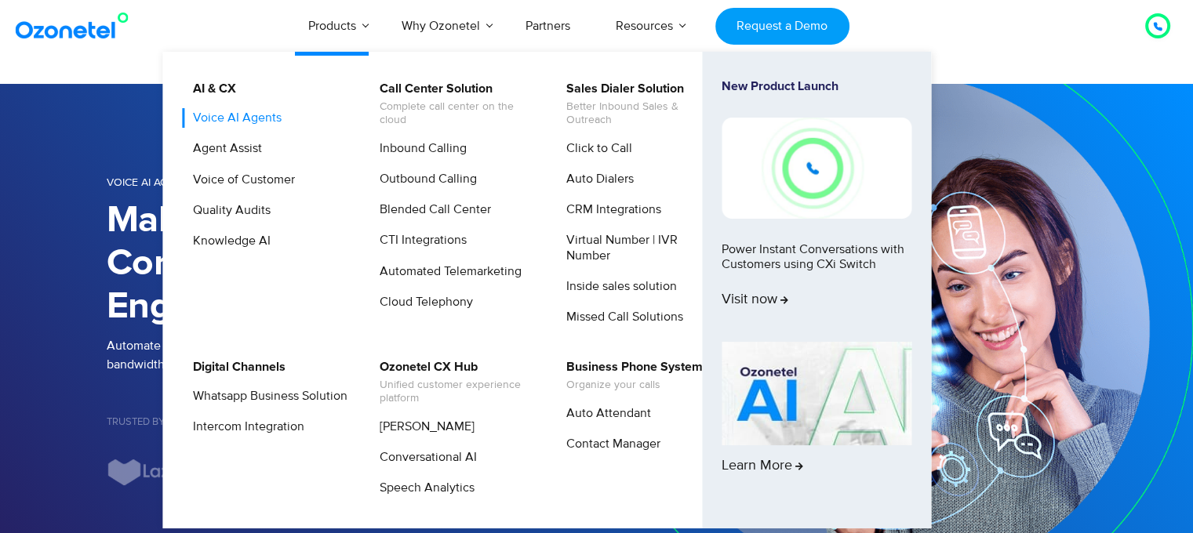 This screenshot has height=533, width=1193. What do you see at coordinates (762, 467) in the screenshot?
I see `span: Learn More` at bounding box center [762, 467].